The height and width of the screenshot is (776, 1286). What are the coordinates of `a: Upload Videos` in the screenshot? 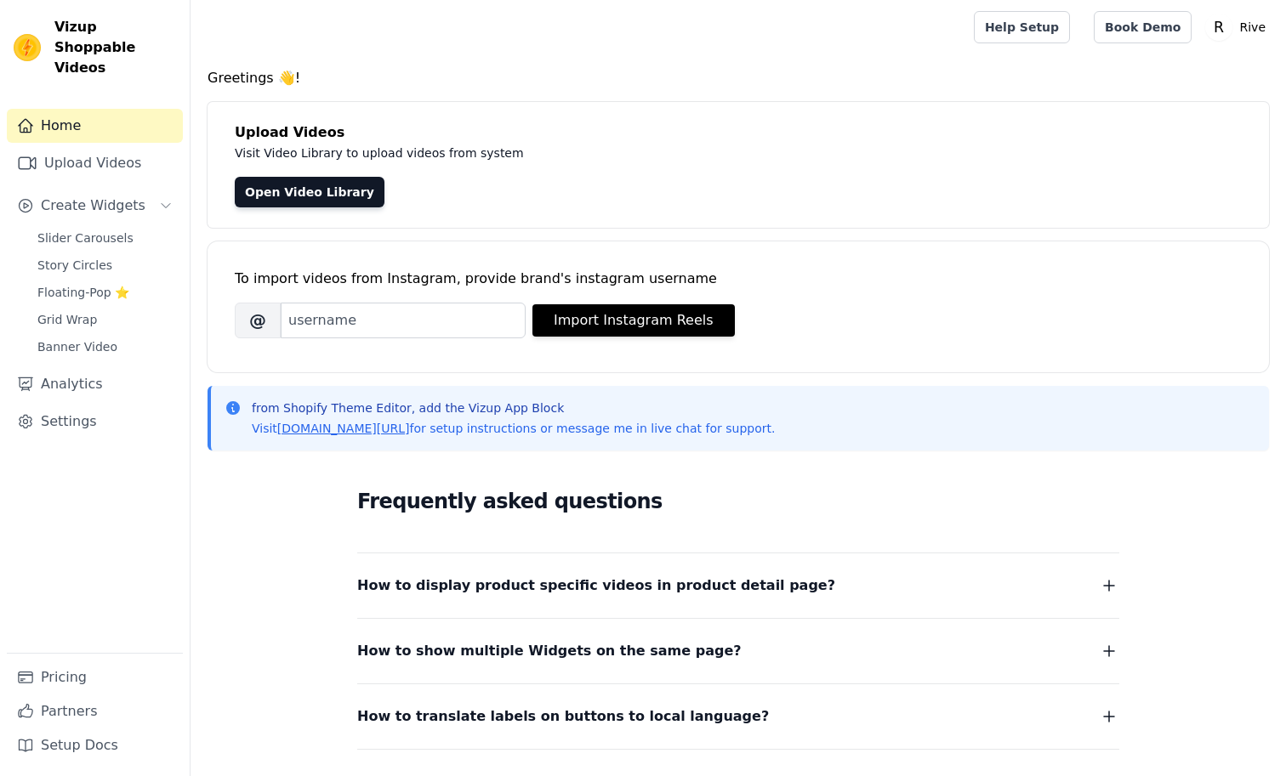 It's located at (94, 163).